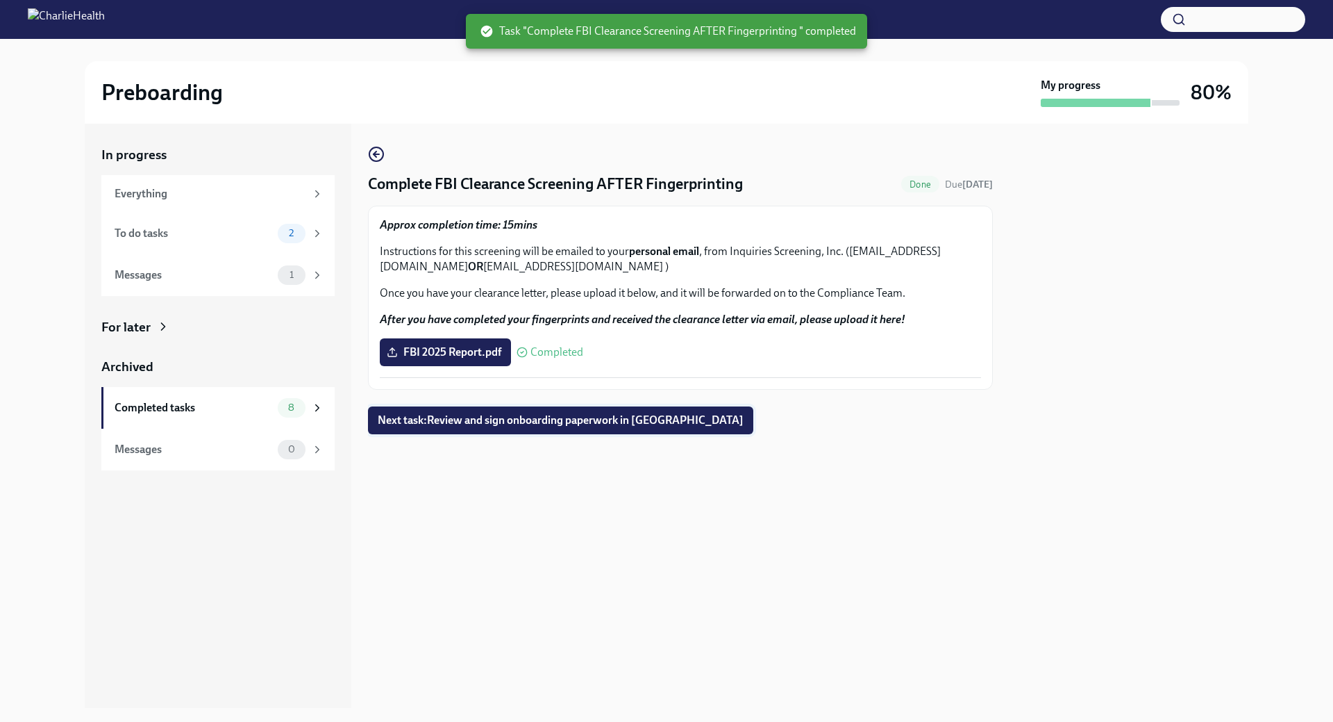  Describe the element at coordinates (218, 275) in the screenshot. I see `a: Messages1` at that location.